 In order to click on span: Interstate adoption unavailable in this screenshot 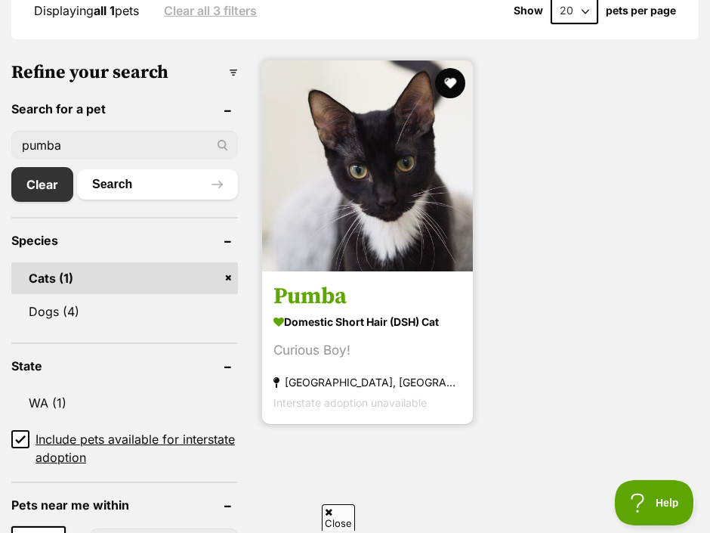, I will do `click(350, 402)`.